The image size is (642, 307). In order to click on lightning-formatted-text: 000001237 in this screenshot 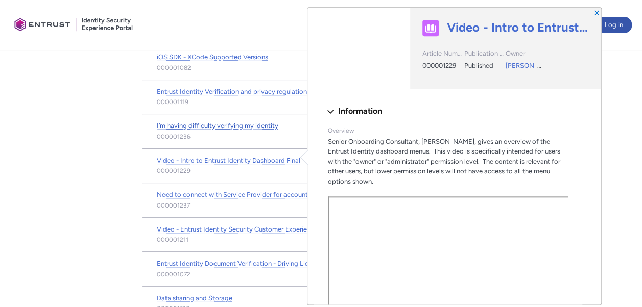, I will do `click(173, 206)`.